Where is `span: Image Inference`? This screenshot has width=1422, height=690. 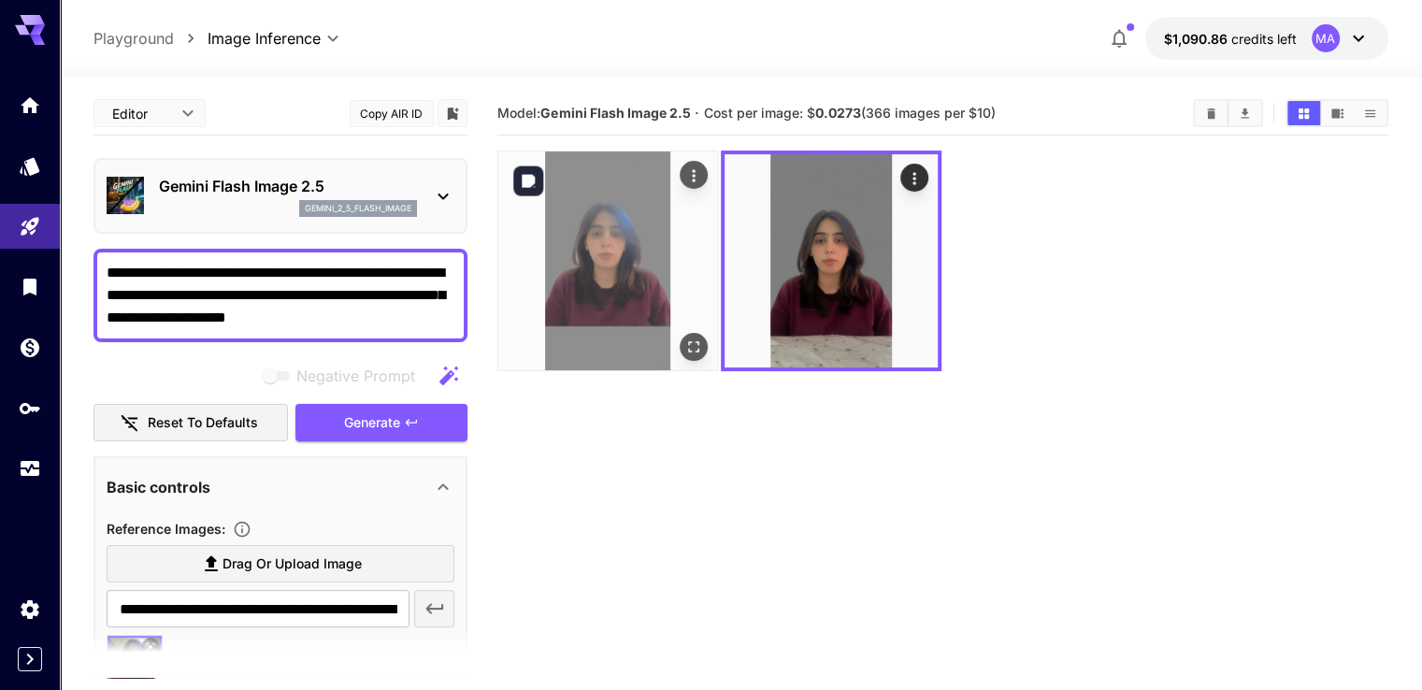
span: Image Inference is located at coordinates (264, 38).